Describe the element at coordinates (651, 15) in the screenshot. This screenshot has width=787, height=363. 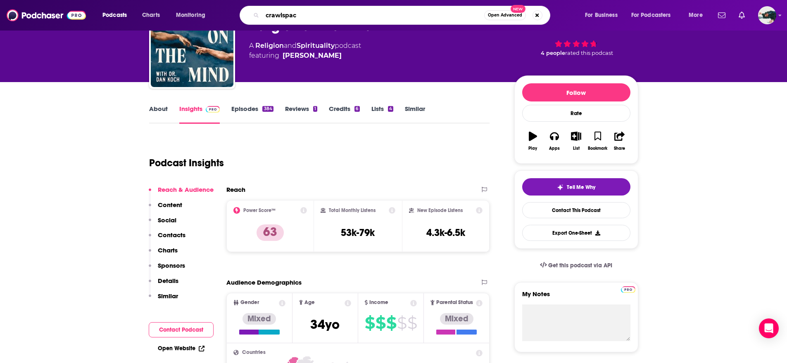
I see `span: For Podcasters` at that location.